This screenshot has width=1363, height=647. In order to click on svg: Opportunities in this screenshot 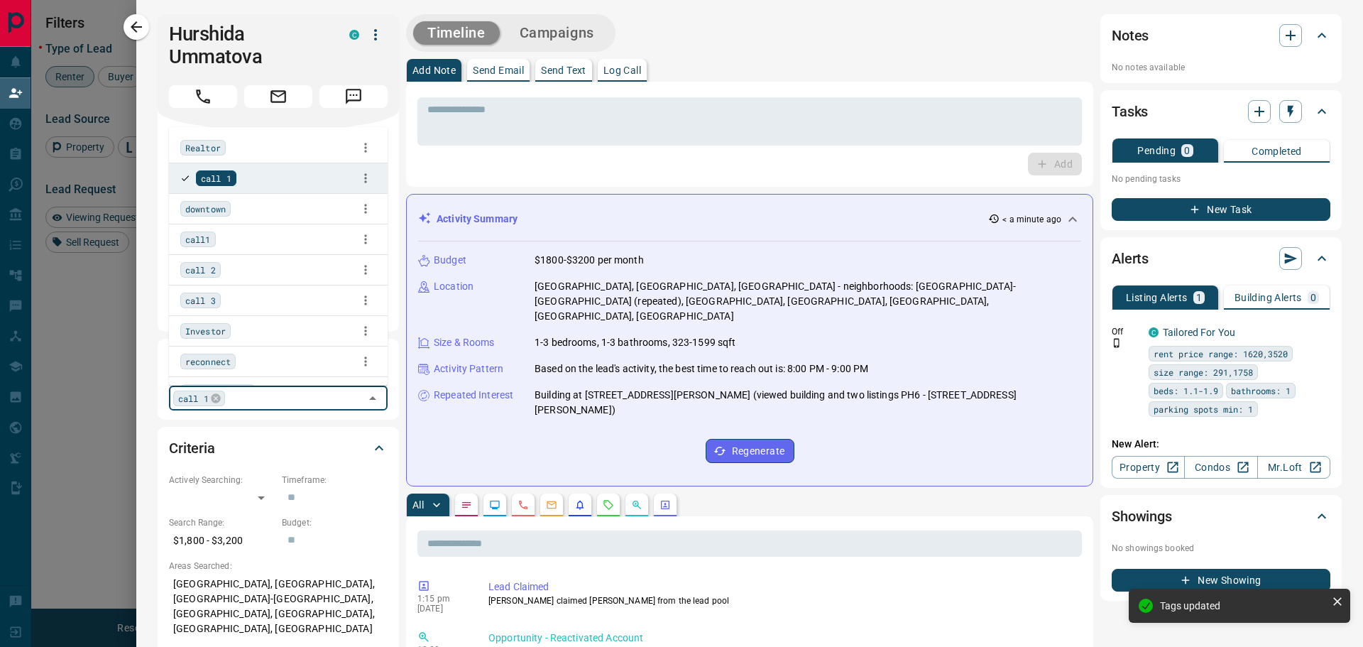, I will do `click(637, 505)`.